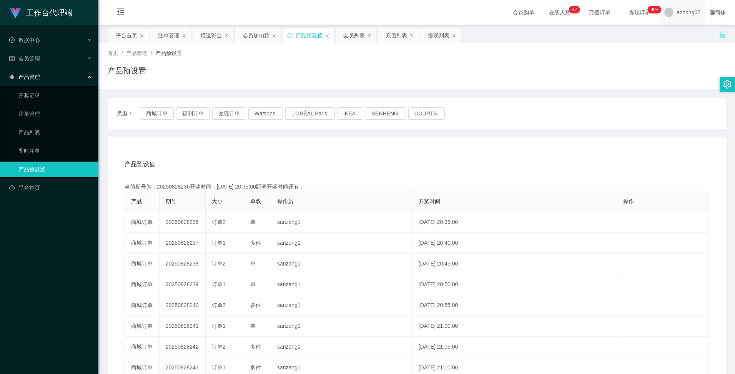 The height and width of the screenshot is (374, 735). I want to click on img: logo.9652507e.png, so click(15, 13).